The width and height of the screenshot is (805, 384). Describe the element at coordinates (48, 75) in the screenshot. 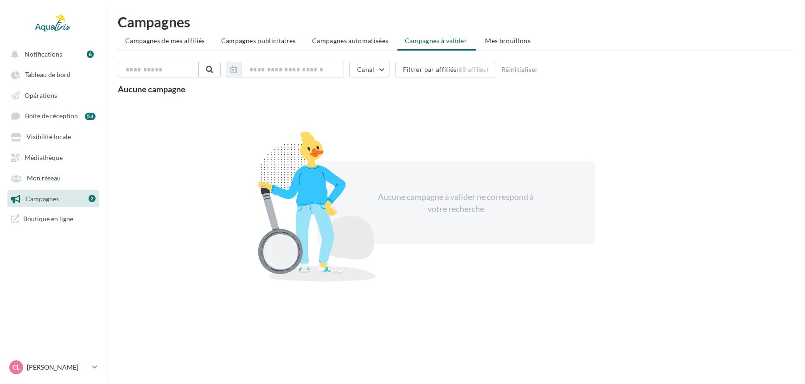

I see `span: Tableau de bord` at that location.